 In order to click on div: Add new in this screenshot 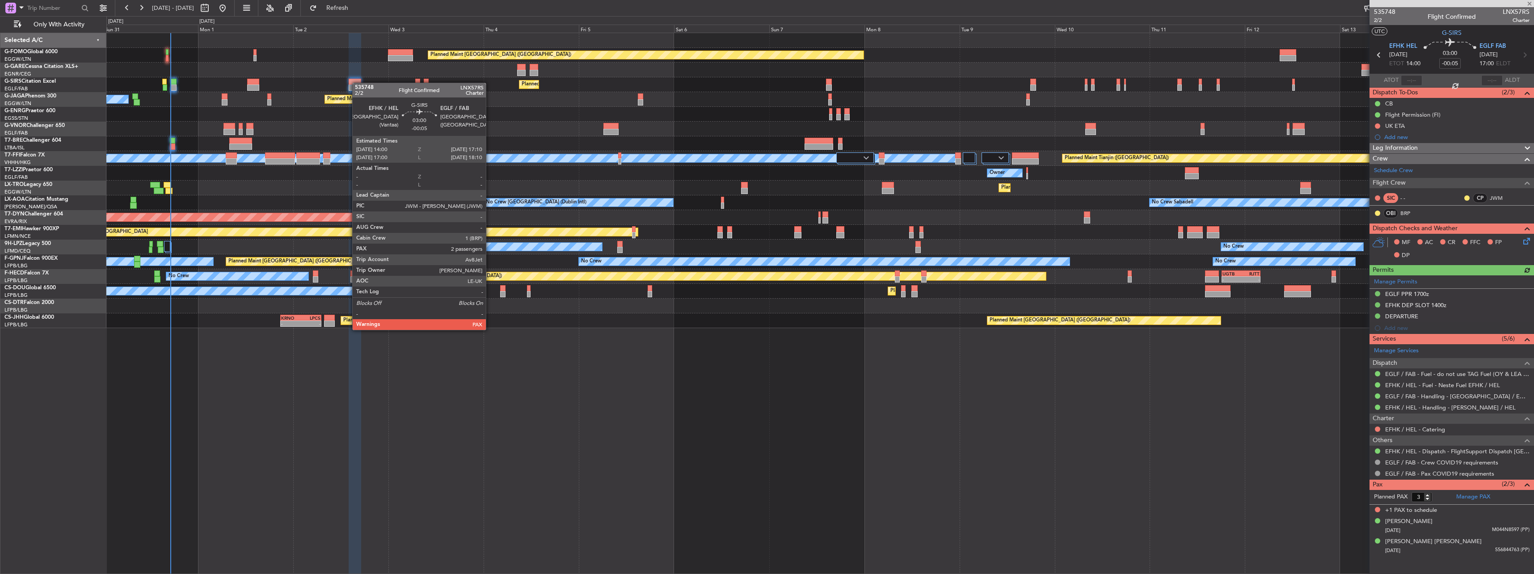, I will do `click(1456, 137)`.